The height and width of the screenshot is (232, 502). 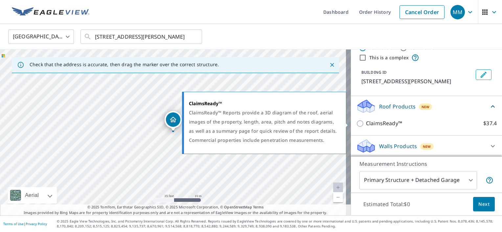 I want to click on a: Cancel Order, so click(x=422, y=12).